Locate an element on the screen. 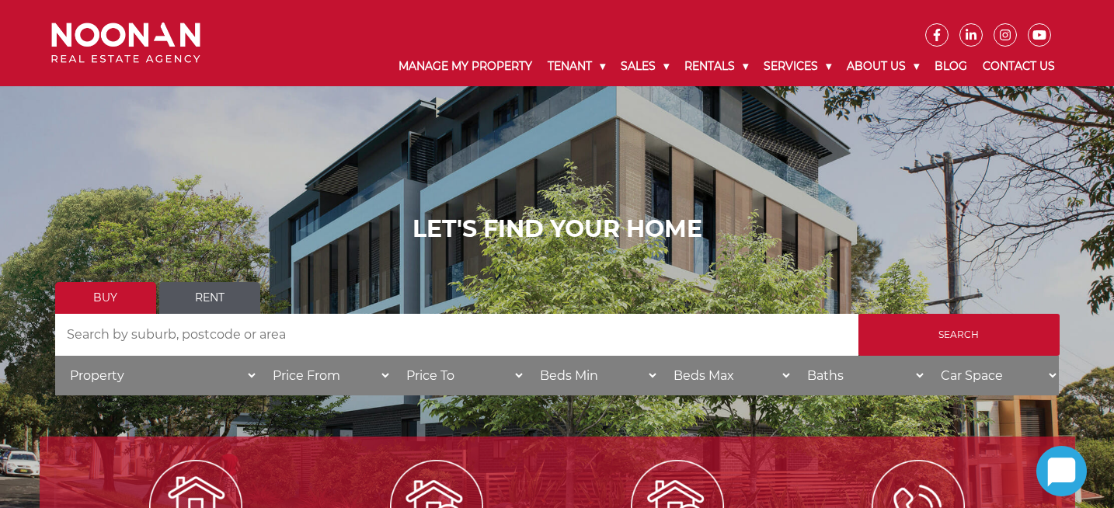 The image size is (1114, 508). a: Manage My Property is located at coordinates (465, 66).